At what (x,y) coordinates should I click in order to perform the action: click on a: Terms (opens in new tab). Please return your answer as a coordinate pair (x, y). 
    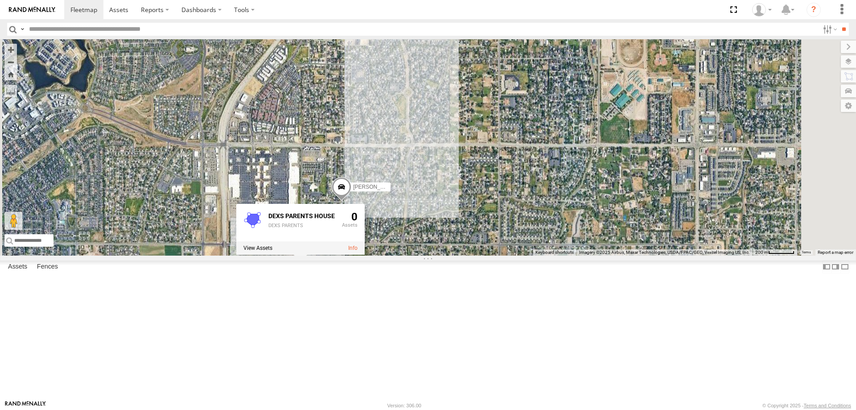
    Looking at the image, I should click on (806, 252).